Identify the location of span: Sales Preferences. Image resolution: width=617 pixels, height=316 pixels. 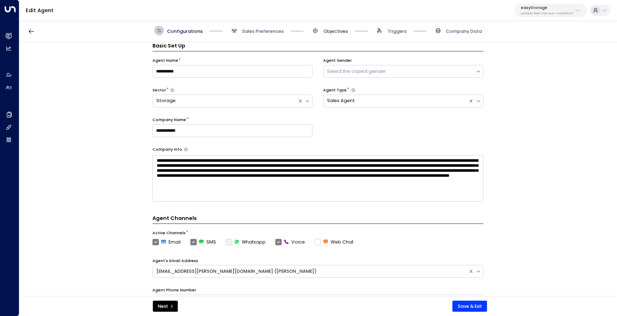
(263, 31).